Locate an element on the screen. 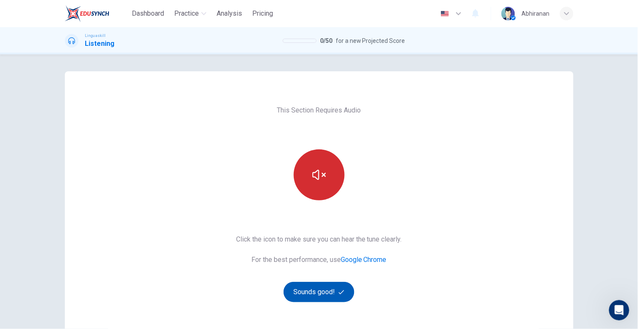 The height and width of the screenshot is (329, 638). span: Analysis is located at coordinates (229, 14).